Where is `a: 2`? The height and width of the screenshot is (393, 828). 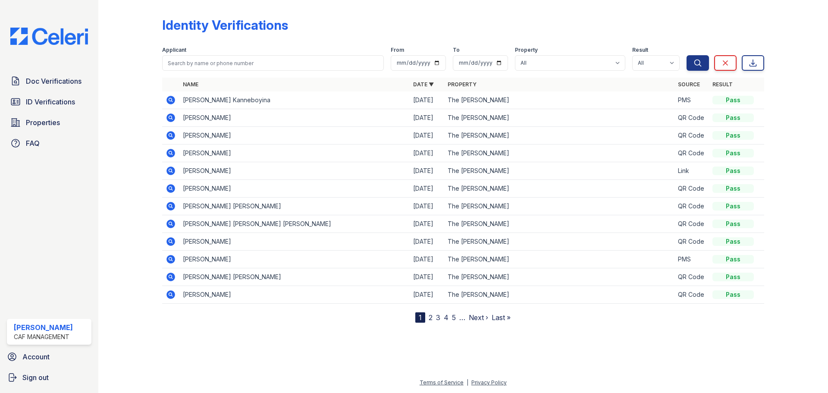 a: 2 is located at coordinates (430, 317).